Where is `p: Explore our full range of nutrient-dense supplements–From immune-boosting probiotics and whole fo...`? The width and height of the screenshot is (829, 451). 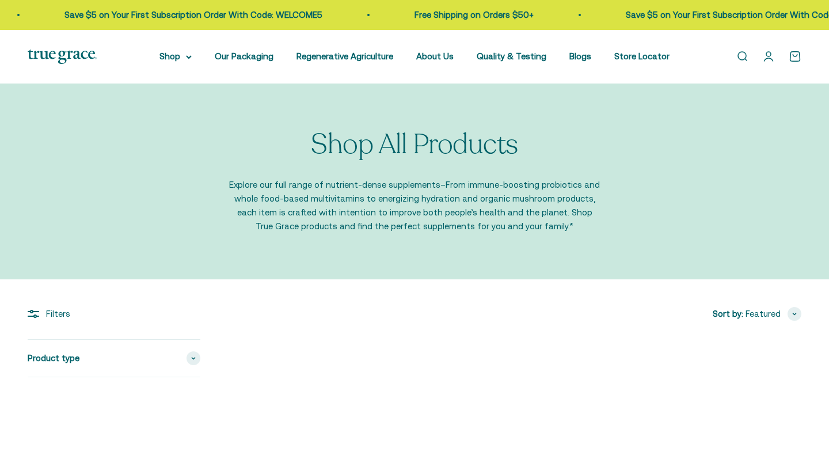 p: Explore our full range of nutrient-dense supplements–From immune-boosting probiotics and whole fo... is located at coordinates (415, 206).